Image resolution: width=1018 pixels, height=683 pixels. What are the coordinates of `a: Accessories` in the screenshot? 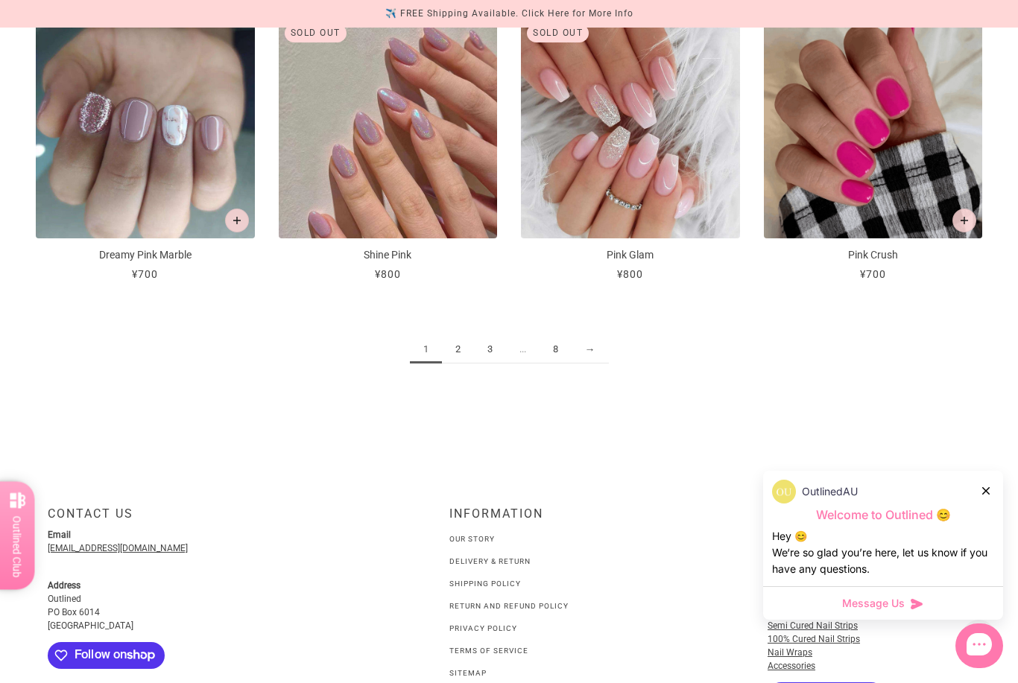 It's located at (791, 666).